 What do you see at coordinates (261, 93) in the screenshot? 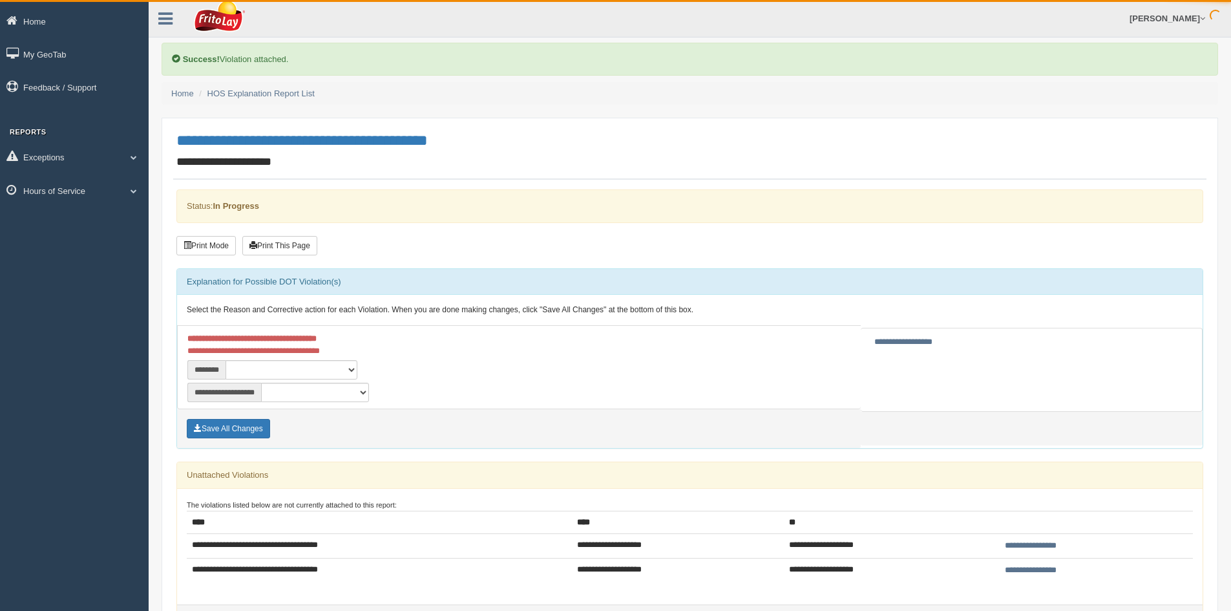
I see `a: HOS Explanation Report List` at bounding box center [261, 93].